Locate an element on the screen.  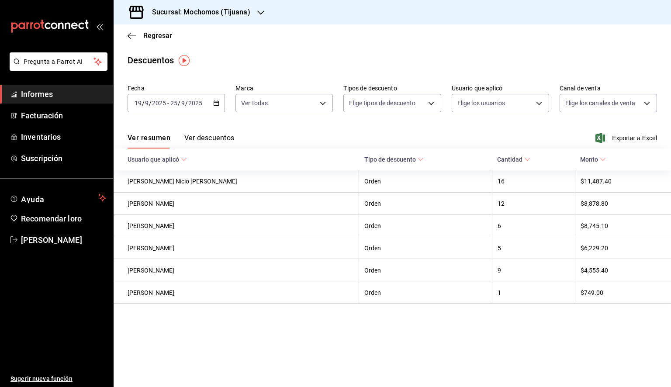
font: Informes is located at coordinates (37, 94).